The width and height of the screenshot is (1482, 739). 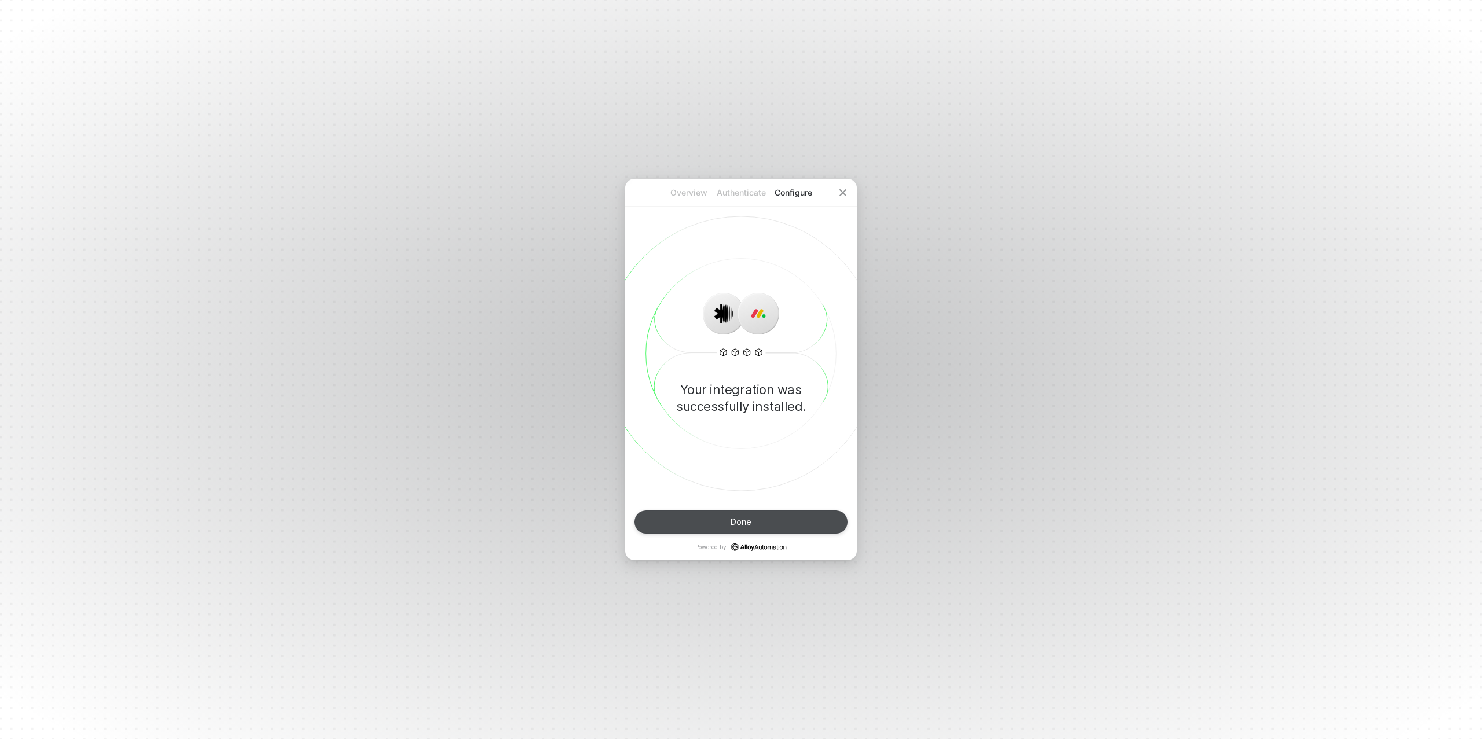 I want to click on p: Your integration was successfully installed., so click(x=741, y=398).